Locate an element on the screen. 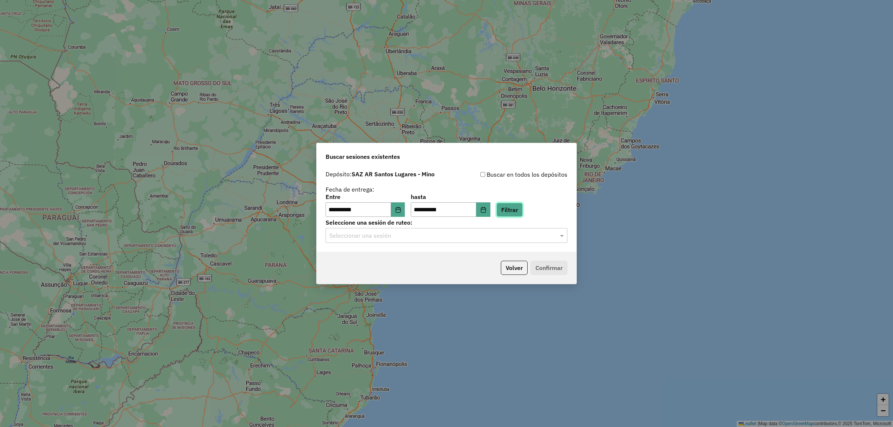  label: Fecha de entrega: is located at coordinates (350, 189).